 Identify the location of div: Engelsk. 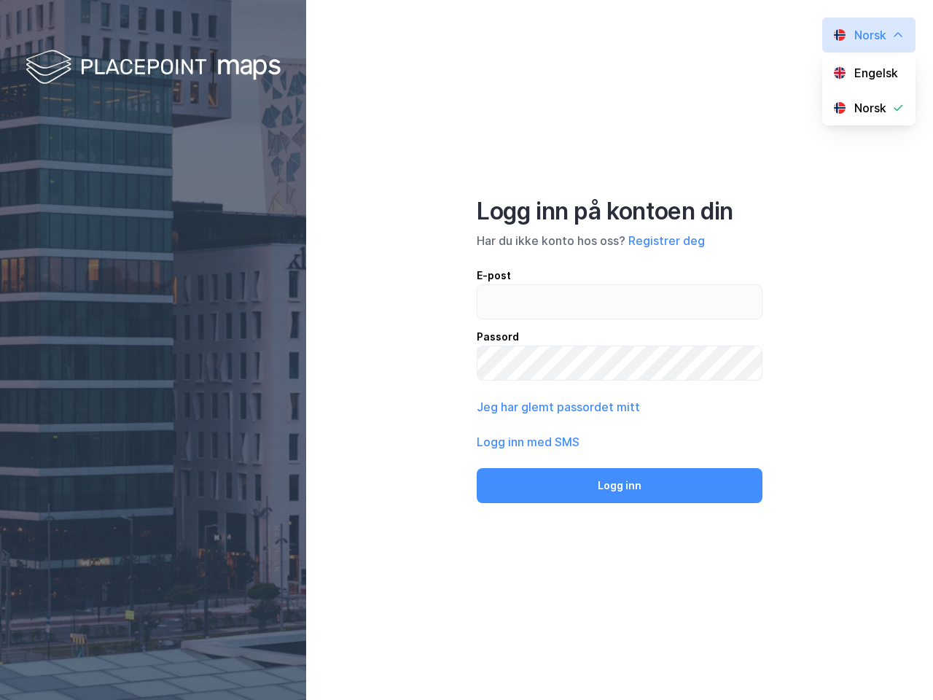
(876, 73).